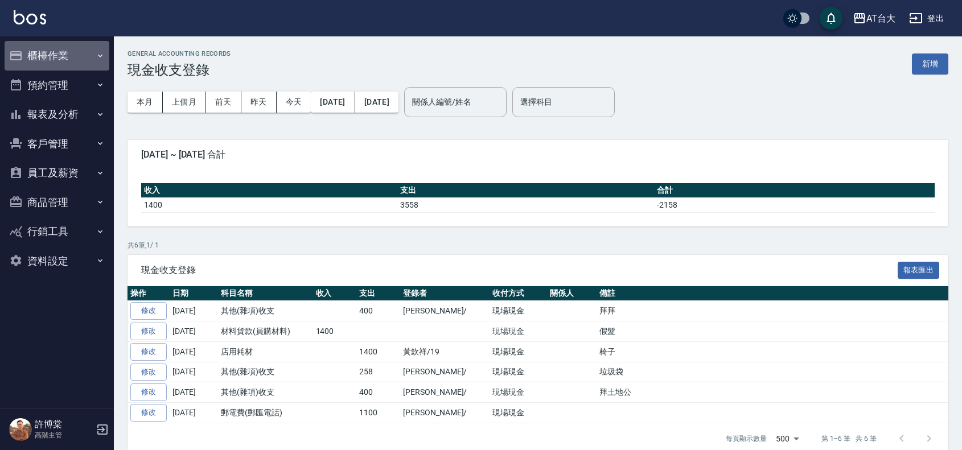 This screenshot has width=962, height=450. I want to click on td: 材料貨款(員購材料), so click(265, 332).